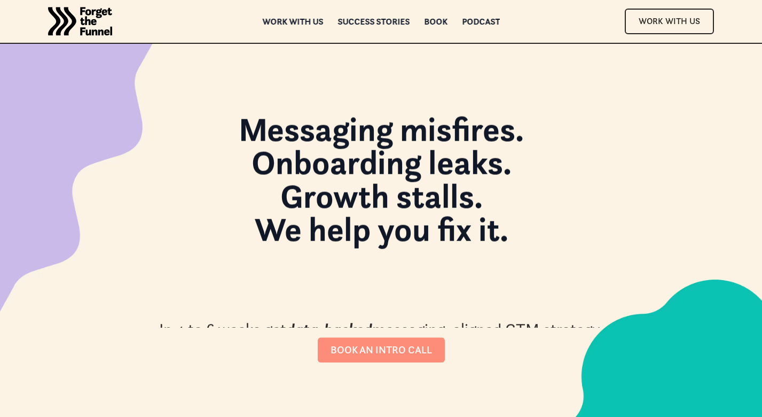 Image resolution: width=762 pixels, height=417 pixels. Describe the element at coordinates (381, 349) in the screenshot. I see `a: Book an intro call` at that location.